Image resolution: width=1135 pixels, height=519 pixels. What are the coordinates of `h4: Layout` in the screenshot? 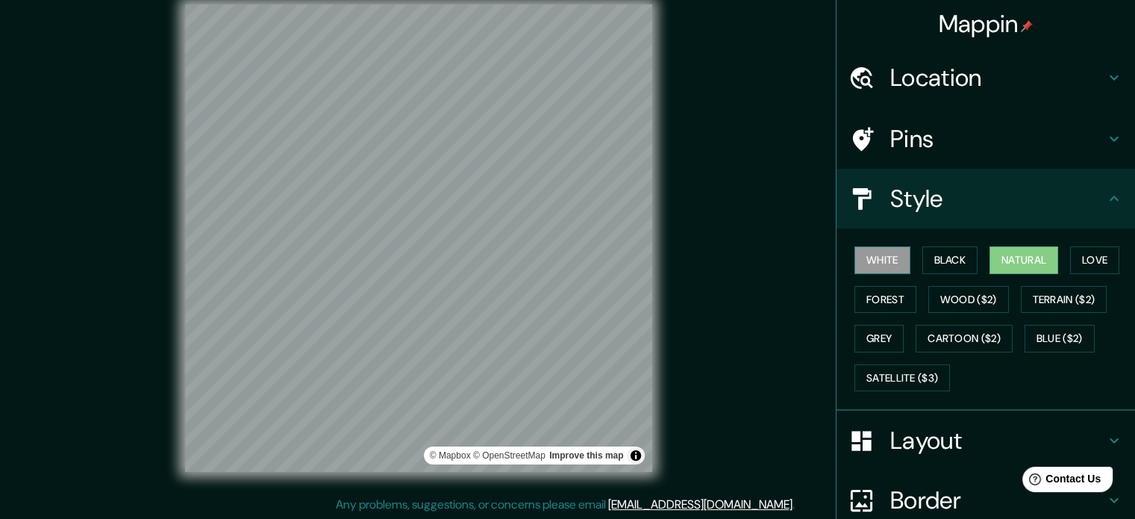 It's located at (998, 440).